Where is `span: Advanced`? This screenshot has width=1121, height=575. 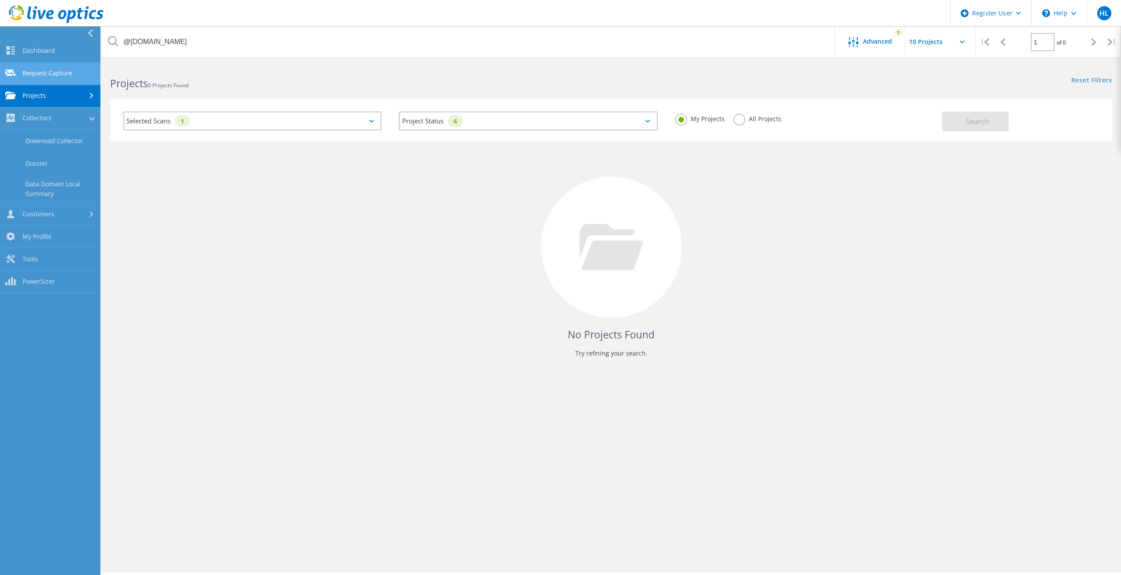 span: Advanced is located at coordinates (878, 41).